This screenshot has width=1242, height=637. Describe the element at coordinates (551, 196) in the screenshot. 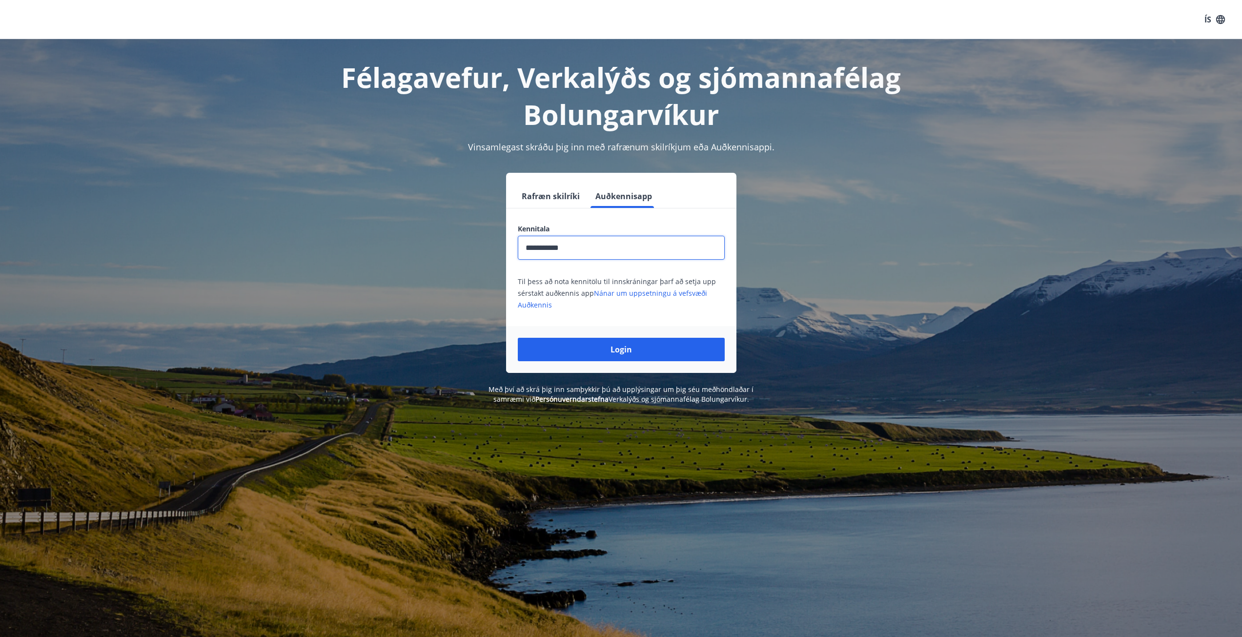

I see `button: Rafræn skilríki` at that location.